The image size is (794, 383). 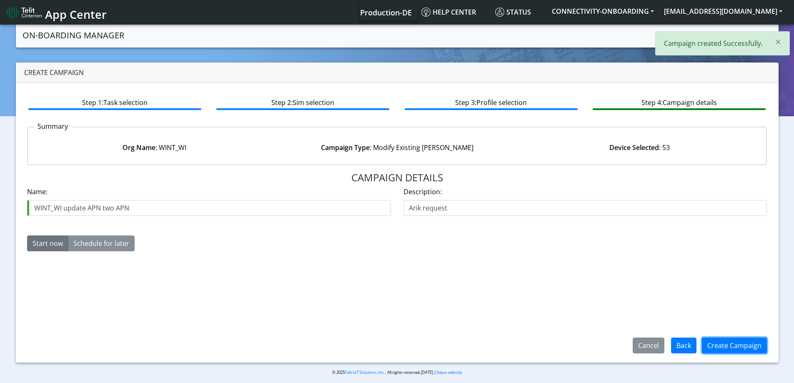 What do you see at coordinates (603, 11) in the screenshot?
I see `button: CONNECTIVITY-ONBOARDING` at bounding box center [603, 11].